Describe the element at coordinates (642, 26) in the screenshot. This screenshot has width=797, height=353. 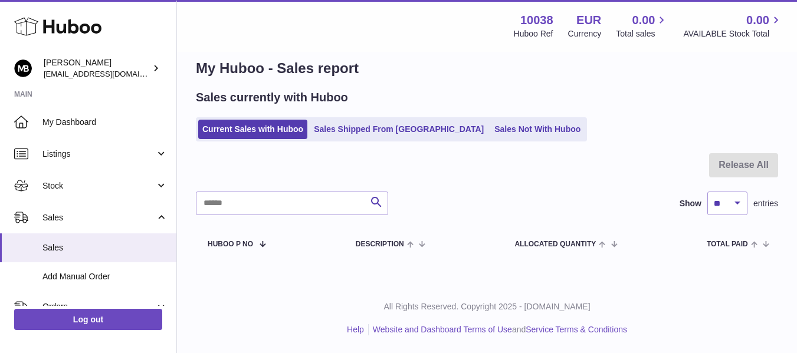
I see `a: 0.00 Total sales` at that location.